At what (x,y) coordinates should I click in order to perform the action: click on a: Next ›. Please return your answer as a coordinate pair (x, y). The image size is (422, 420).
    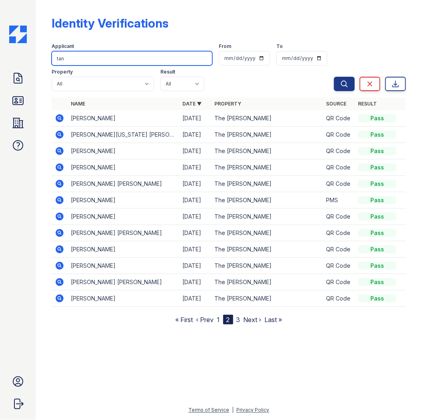
    Looking at the image, I should click on (252, 320).